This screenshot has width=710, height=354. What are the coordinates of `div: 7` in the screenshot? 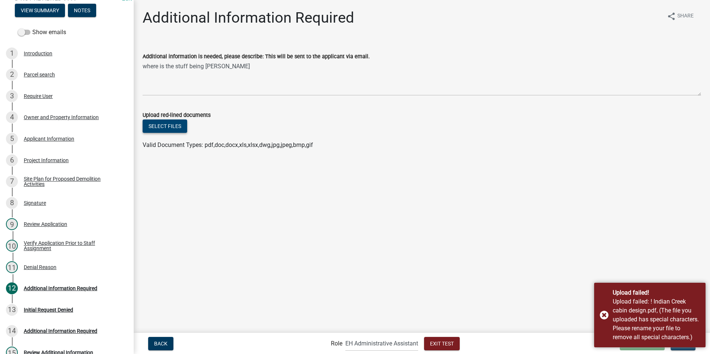 It's located at (12, 182).